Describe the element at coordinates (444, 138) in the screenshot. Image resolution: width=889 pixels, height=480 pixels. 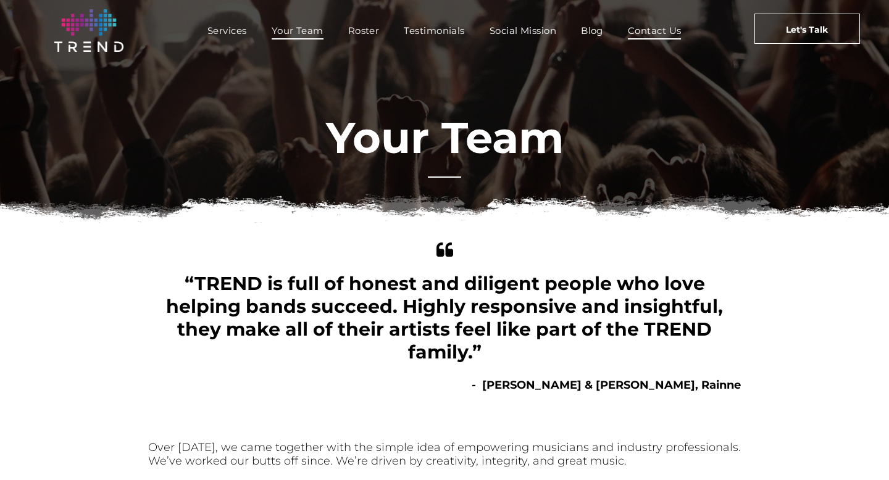
I see `font: Your Team` at that location.